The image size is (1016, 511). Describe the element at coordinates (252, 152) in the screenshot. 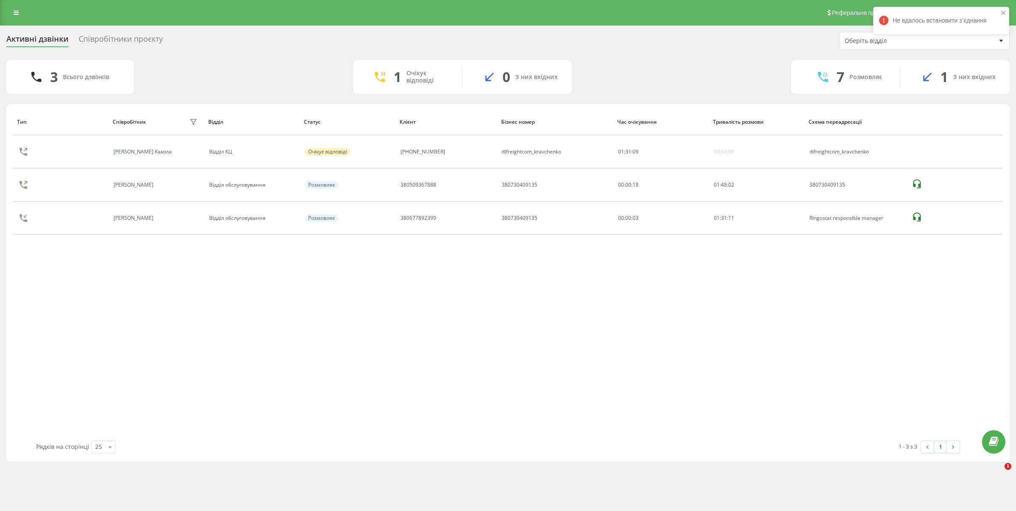

I see `div: Відділ КЦ` at that location.